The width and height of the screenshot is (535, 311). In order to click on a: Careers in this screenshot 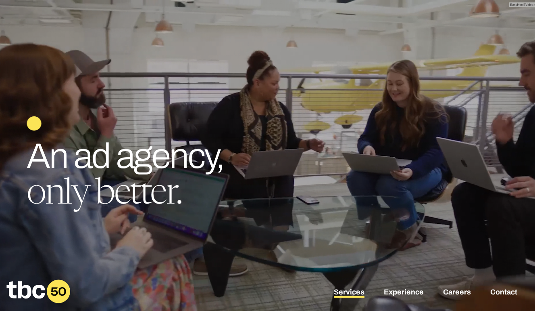, I will do `click(457, 292)`.